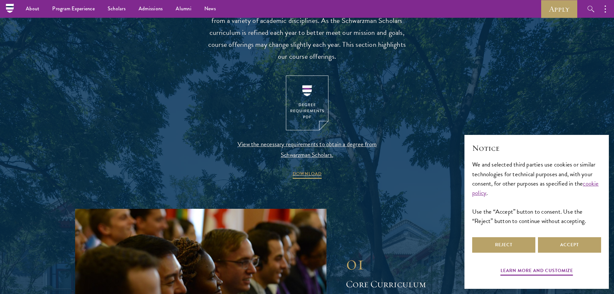 This screenshot has height=294, width=614. I want to click on button: Reject, so click(504, 245).